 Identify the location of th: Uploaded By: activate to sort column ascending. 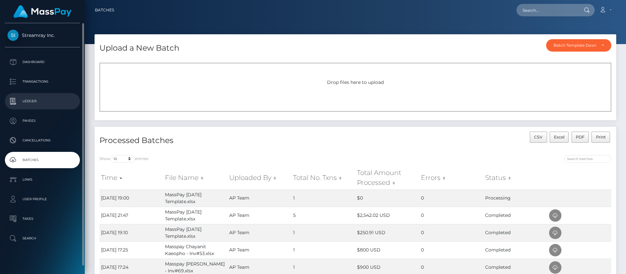
(260, 177).